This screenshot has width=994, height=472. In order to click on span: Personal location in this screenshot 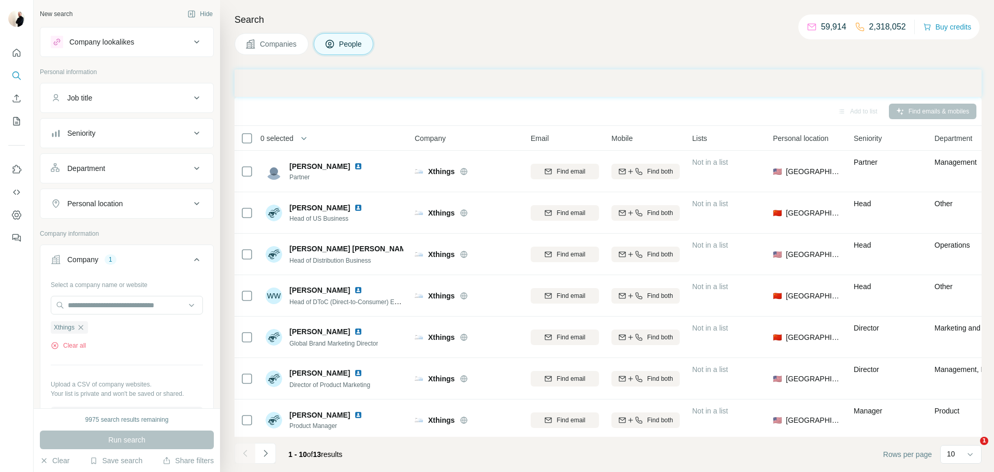, I will do `click(801, 138)`.